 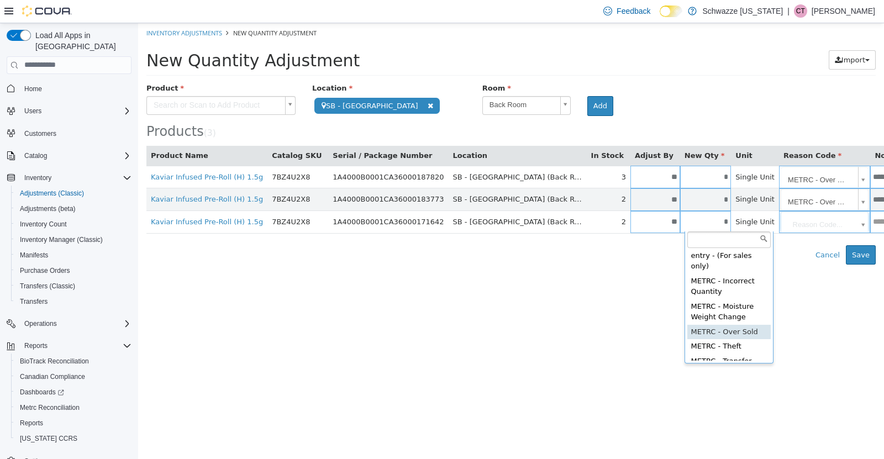 I want to click on button: Home, so click(x=69, y=88).